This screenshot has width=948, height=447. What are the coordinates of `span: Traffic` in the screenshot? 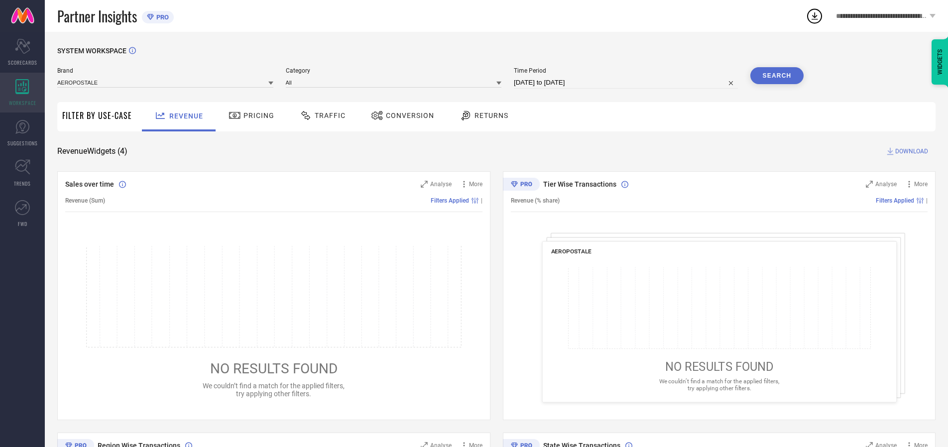 It's located at (330, 116).